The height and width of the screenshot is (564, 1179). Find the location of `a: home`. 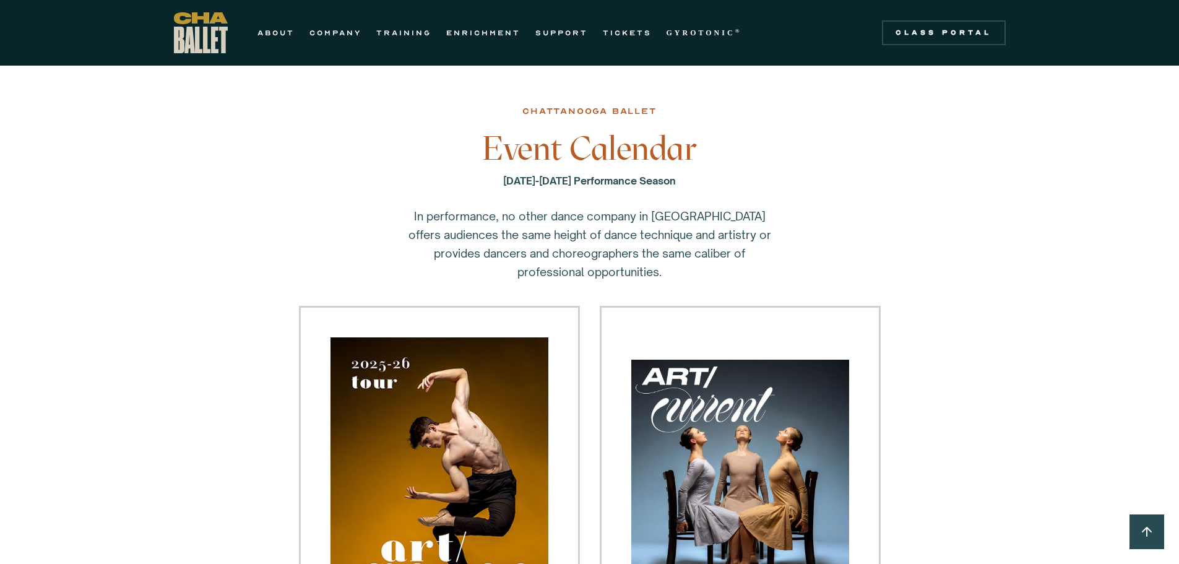

a: home is located at coordinates (201, 33).